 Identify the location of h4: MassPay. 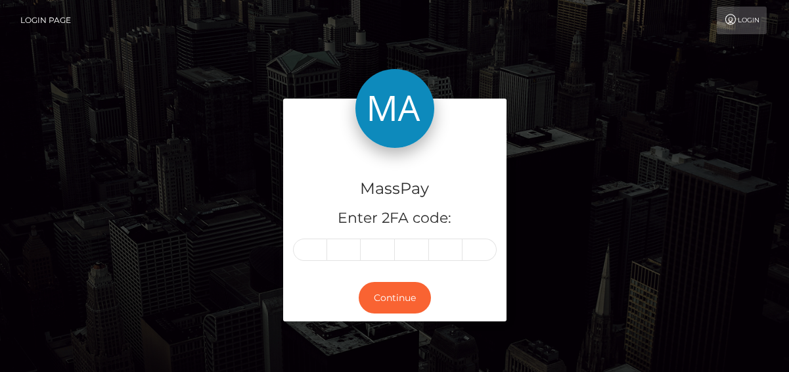
(395, 189).